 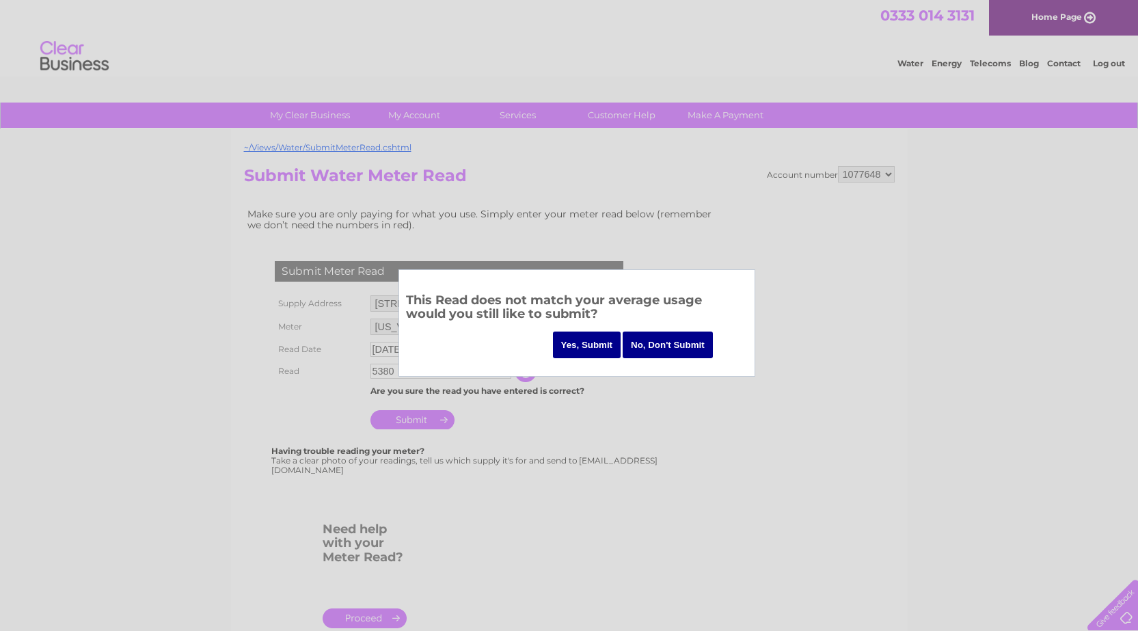 What do you see at coordinates (910, 63) in the screenshot?
I see `a: Water` at bounding box center [910, 63].